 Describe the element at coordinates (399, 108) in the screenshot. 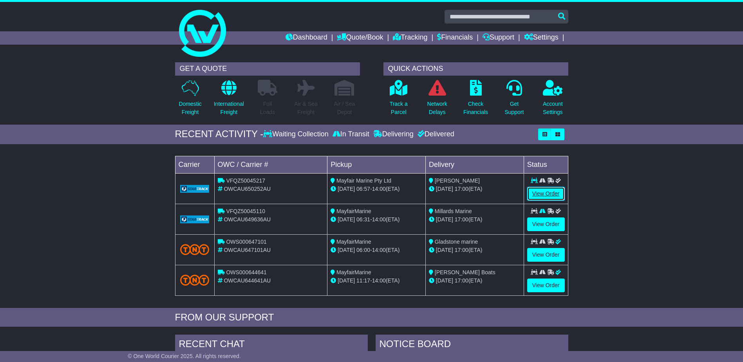

I see `p: Track a Parcel` at that location.